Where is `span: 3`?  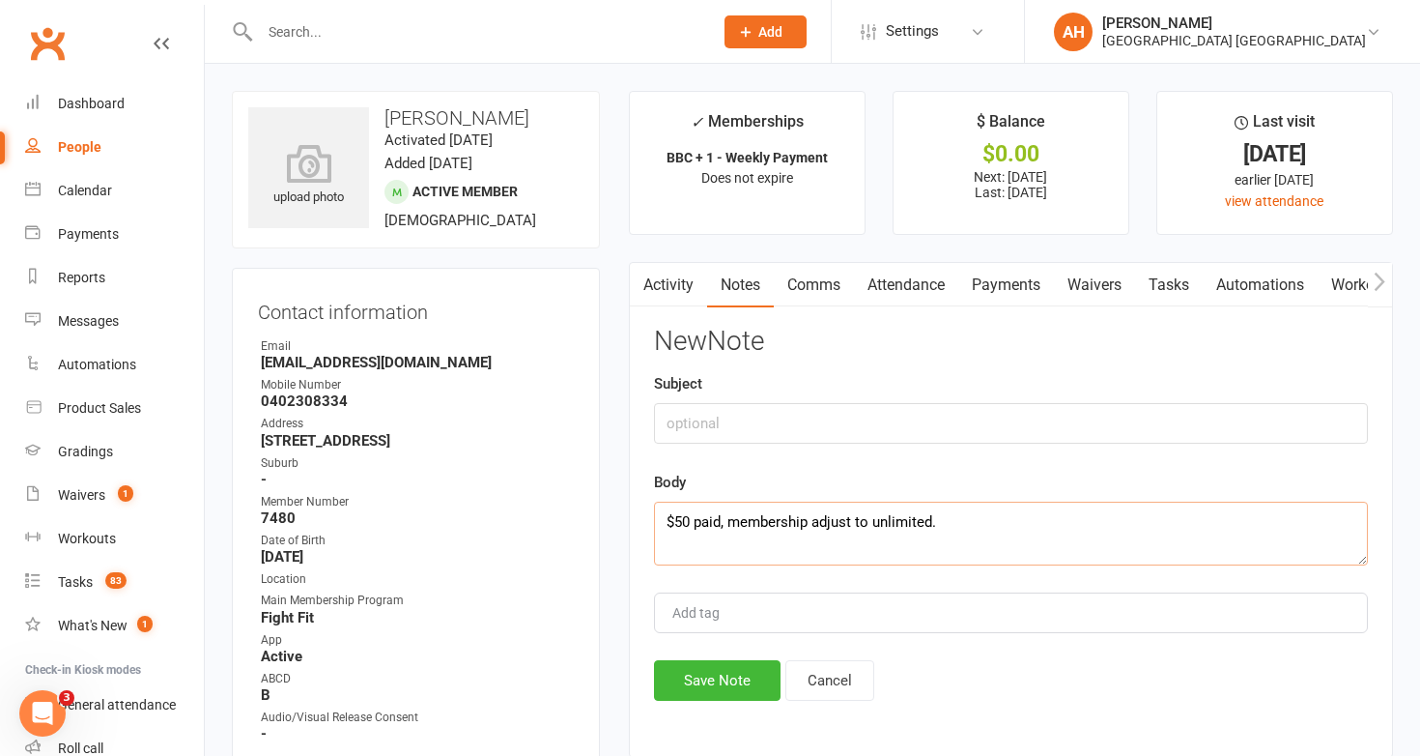 span: 3 is located at coordinates (67, 698).